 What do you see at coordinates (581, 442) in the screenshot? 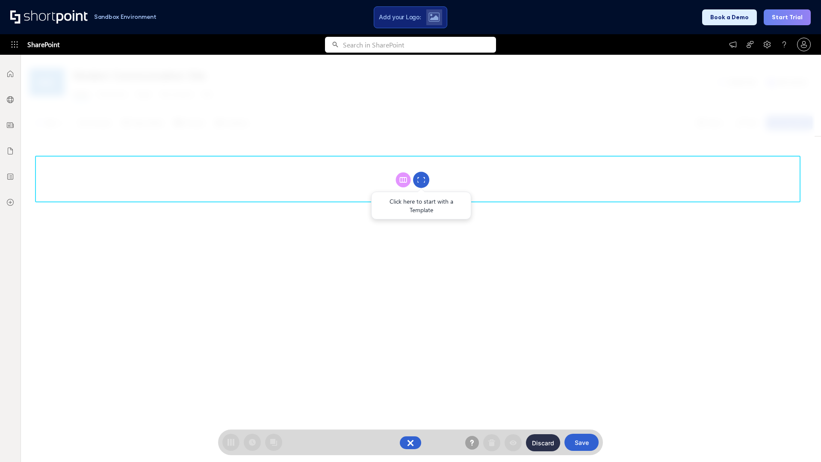
I see `button: Save` at bounding box center [581, 442].